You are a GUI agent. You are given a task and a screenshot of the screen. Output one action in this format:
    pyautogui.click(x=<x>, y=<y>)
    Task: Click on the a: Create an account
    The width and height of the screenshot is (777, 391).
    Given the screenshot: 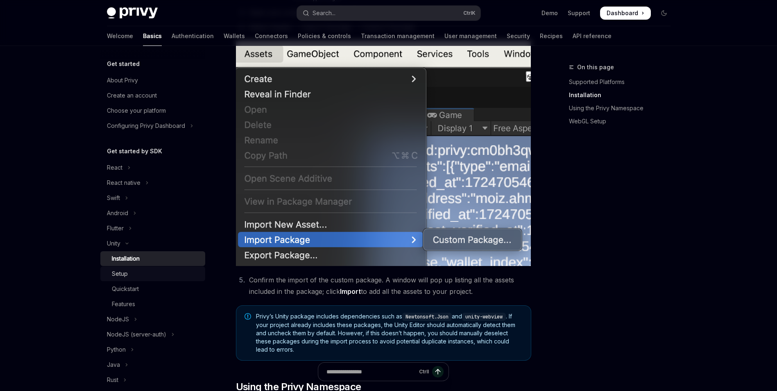 What is the action you would take?
    pyautogui.click(x=153, y=95)
    